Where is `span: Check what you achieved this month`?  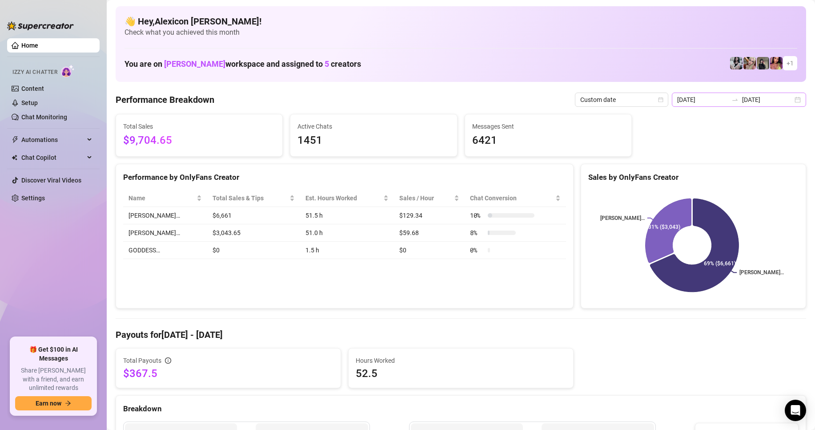
span: Check what you achieved this month is located at coordinates (461, 32).